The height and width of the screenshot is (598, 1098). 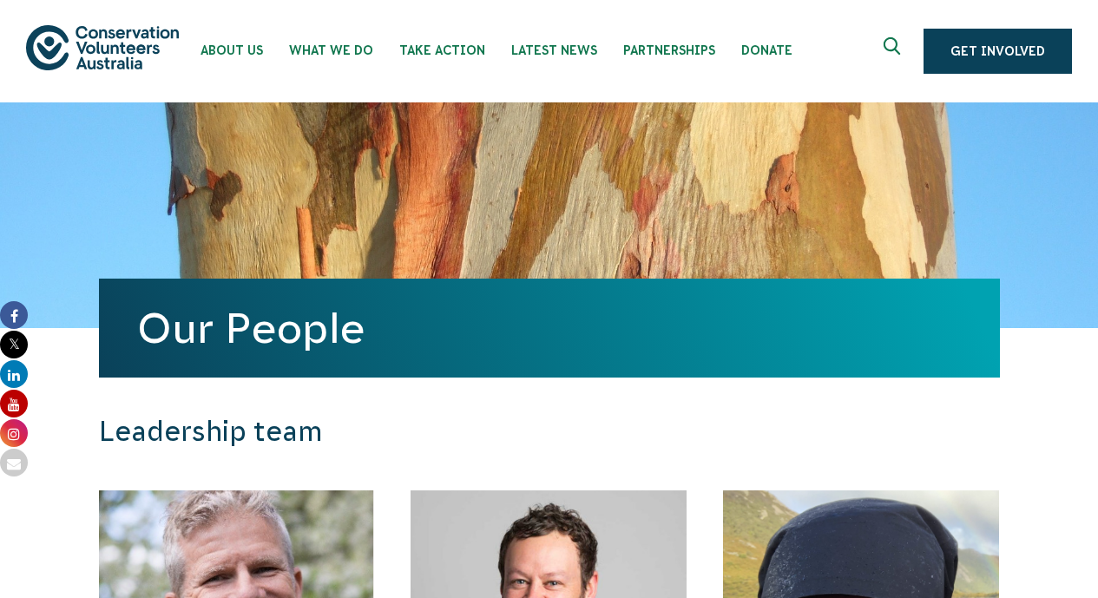 I want to click on span: What We Do, so click(x=331, y=50).